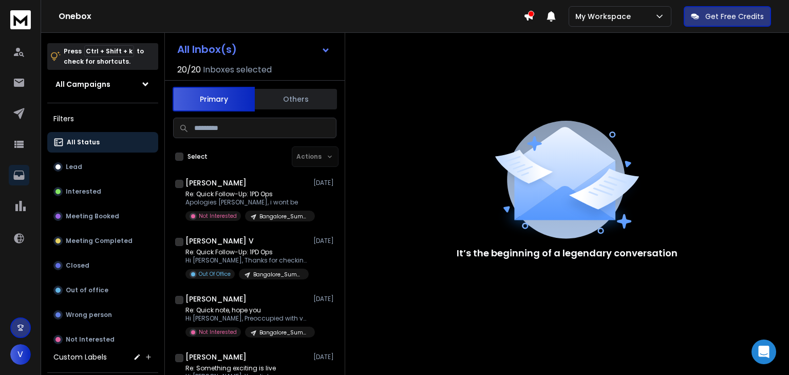 This screenshot has width=789, height=375. Describe the element at coordinates (21, 354) in the screenshot. I see `span: V` at that location.